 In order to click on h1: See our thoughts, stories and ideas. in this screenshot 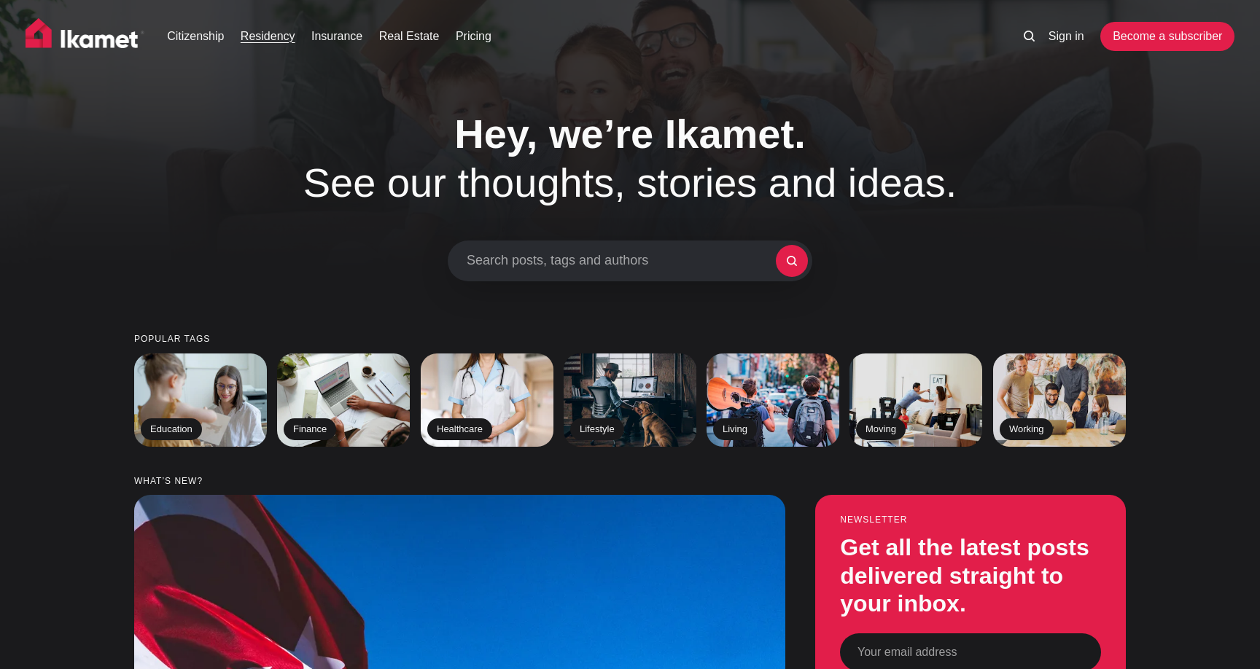, I will do `click(630, 158)`.